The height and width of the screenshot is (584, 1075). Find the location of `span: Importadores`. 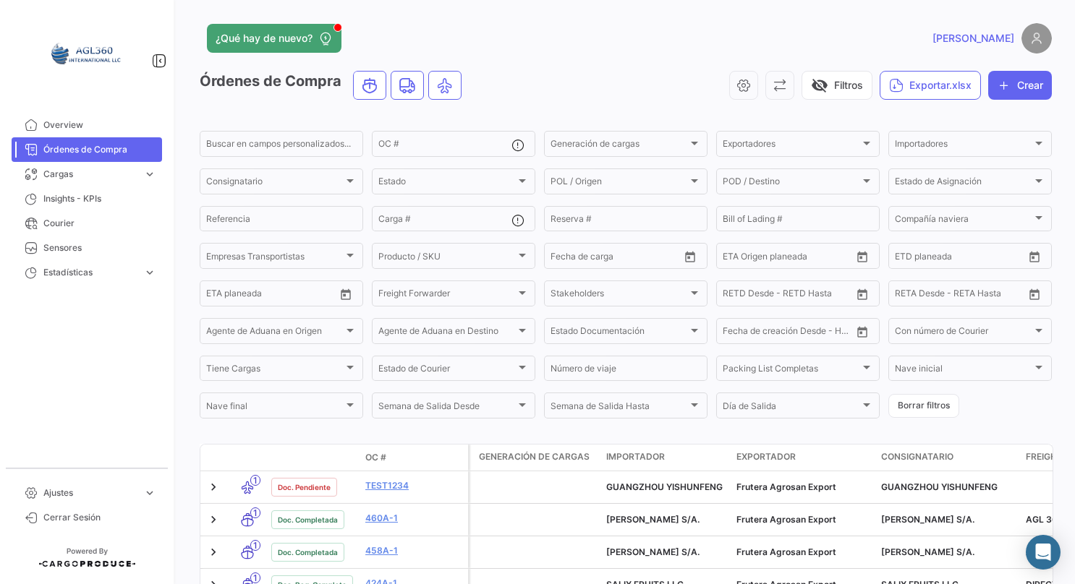

span: Importadores is located at coordinates (963, 146).